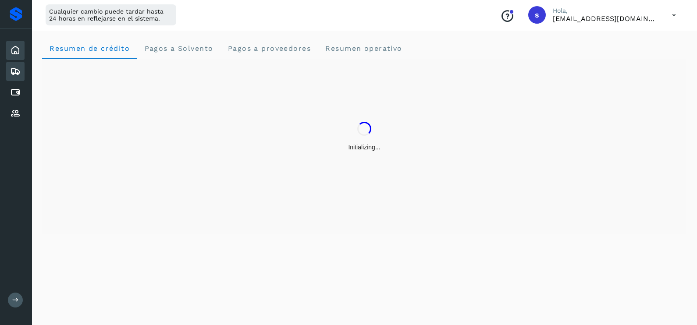 The image size is (697, 325). Describe the element at coordinates (606, 18) in the screenshot. I see `p: smedina@niagarawater.com` at that location.